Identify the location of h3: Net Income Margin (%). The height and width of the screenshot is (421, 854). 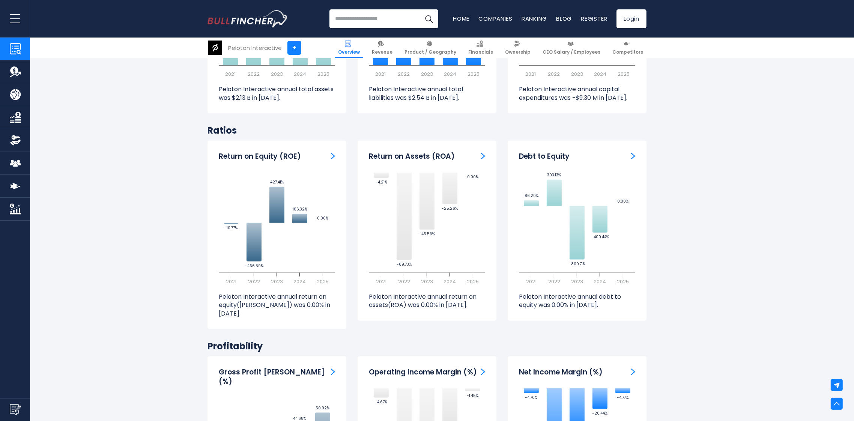
(560, 372).